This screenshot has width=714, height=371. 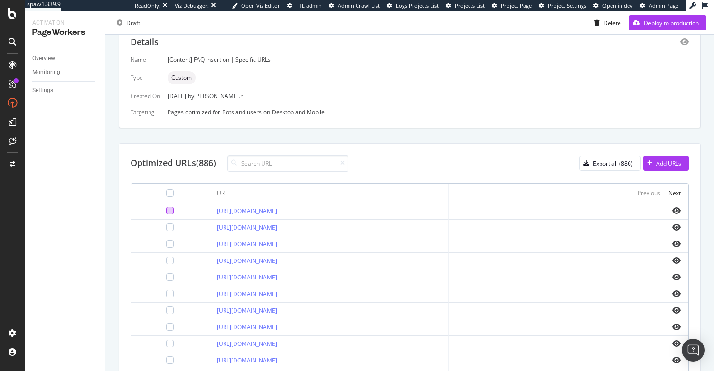 I want to click on div: Overview, so click(x=44, y=58).